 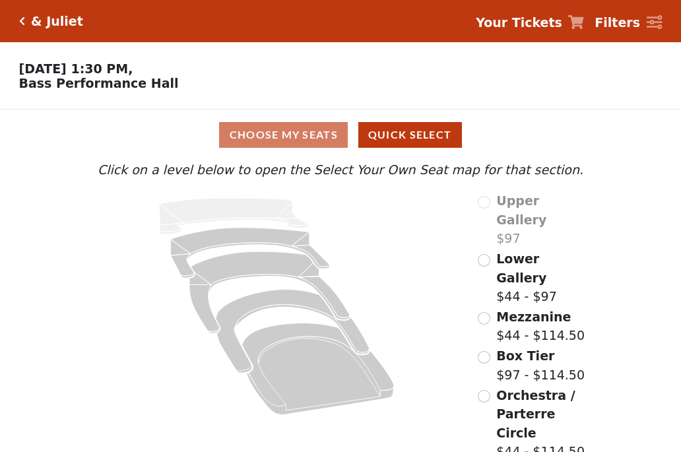 I want to click on strong: Filters, so click(x=617, y=22).